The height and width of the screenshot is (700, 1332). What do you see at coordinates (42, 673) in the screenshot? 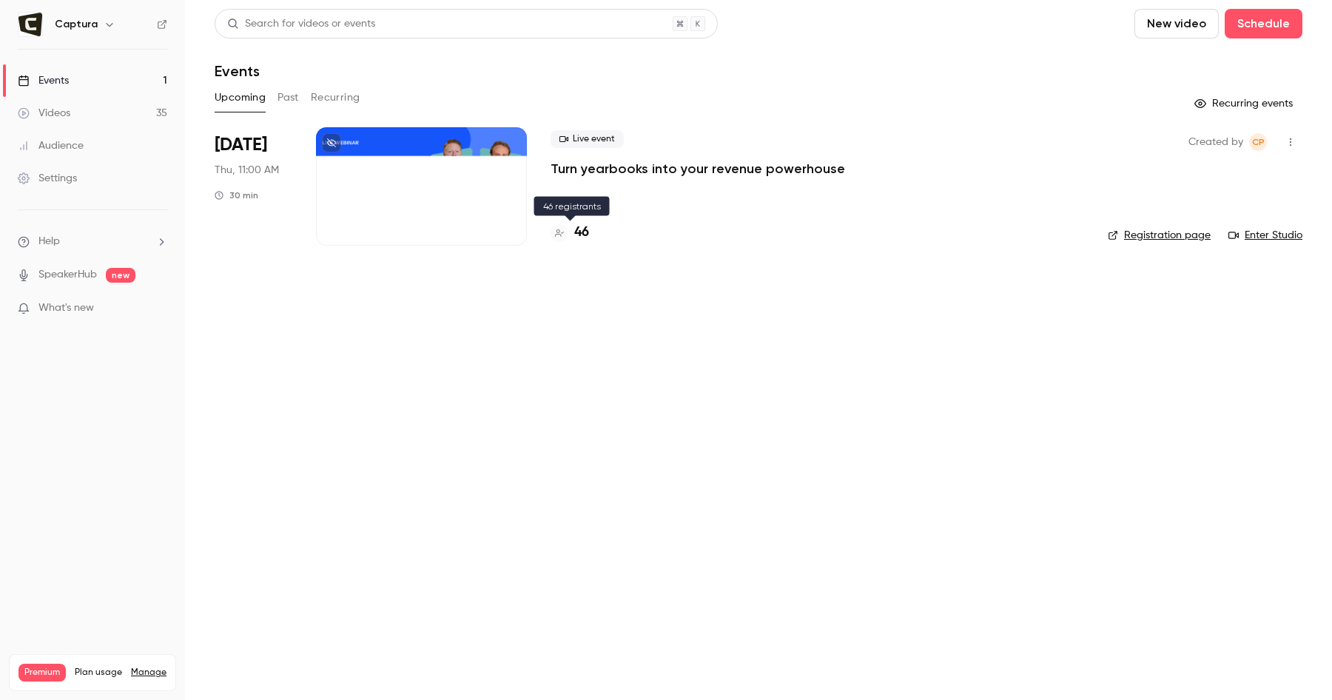
I see `span: Premium` at bounding box center [42, 673].